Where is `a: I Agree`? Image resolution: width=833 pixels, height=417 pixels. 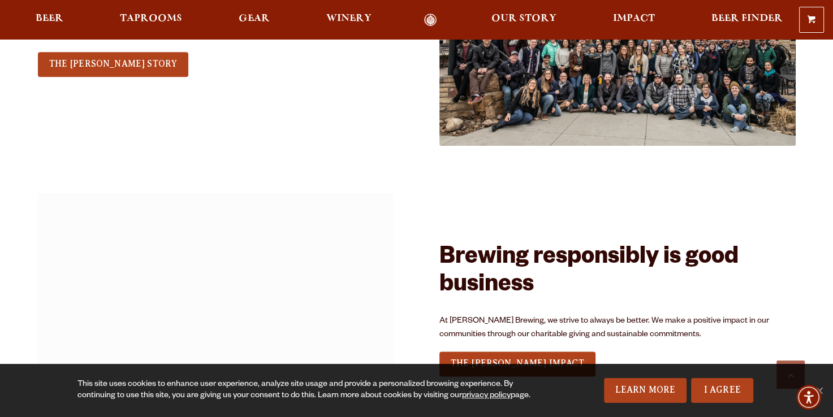 a: I Agree is located at coordinates (722, 391).